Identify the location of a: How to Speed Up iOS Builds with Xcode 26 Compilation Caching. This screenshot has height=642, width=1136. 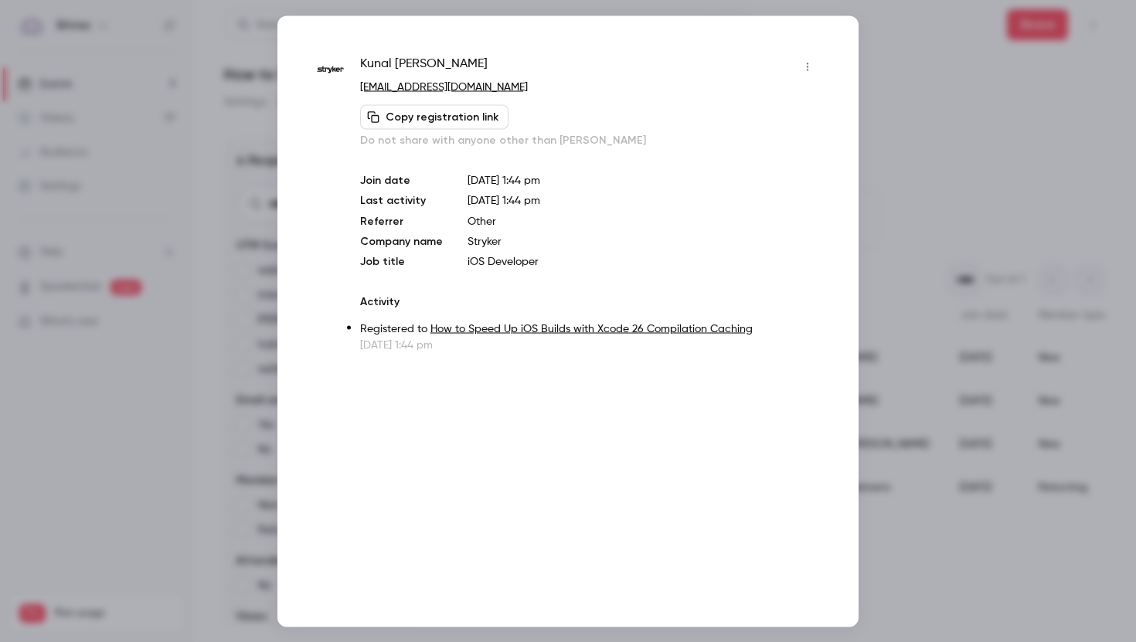
(591, 328).